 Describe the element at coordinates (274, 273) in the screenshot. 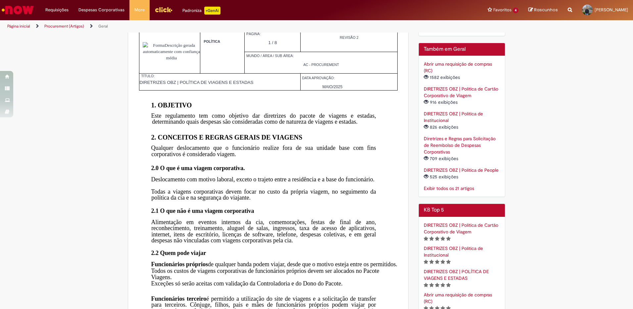

I see `span: de qualquer banda podem viajar, desde que o motivo esteja entre os permitidos. Todos os custos de...` at that location.